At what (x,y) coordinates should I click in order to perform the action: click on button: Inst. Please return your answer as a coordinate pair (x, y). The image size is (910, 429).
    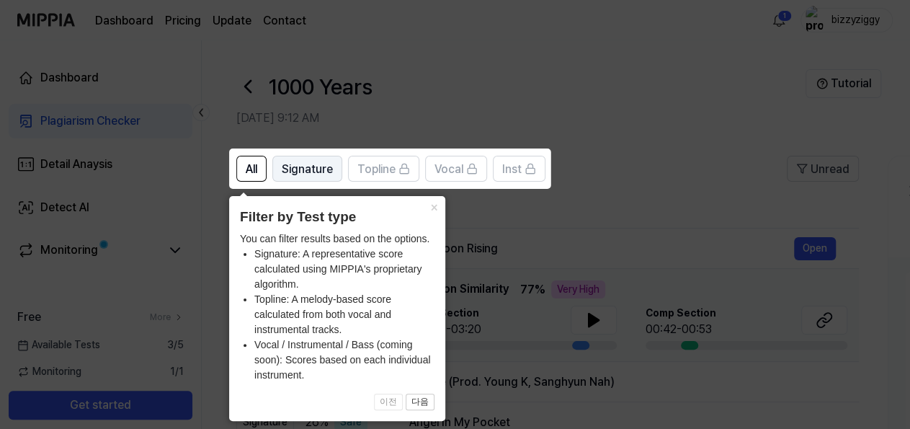
    Looking at the image, I should click on (519, 169).